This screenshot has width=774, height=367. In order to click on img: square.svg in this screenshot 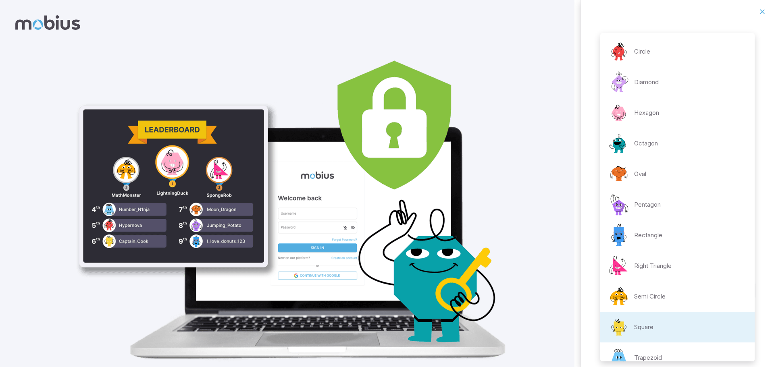, I will do `click(619, 327)`.